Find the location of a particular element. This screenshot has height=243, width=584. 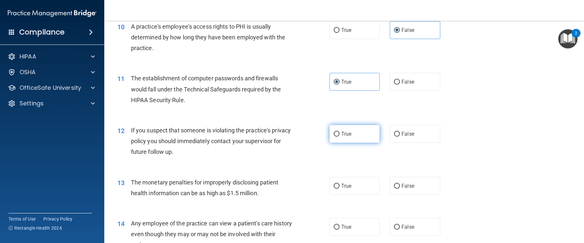

p: OfficeSafe University is located at coordinates (50, 88).